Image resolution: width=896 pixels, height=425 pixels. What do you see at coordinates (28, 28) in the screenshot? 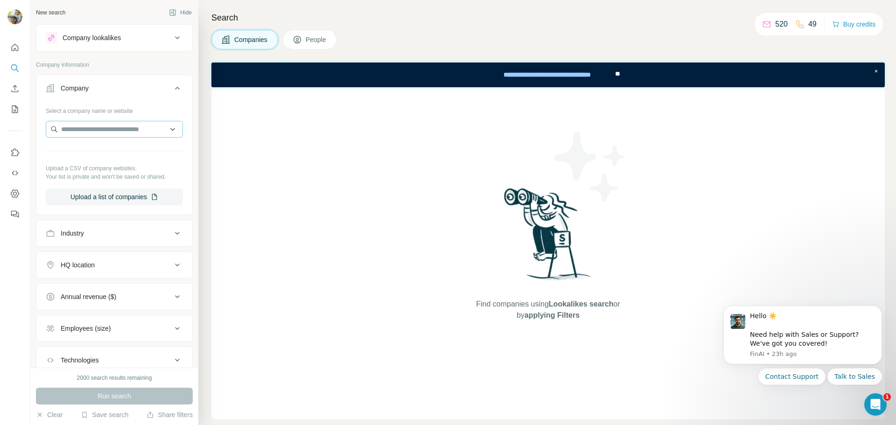
I see `img: Profile image for FinAI` at bounding box center [28, 28].